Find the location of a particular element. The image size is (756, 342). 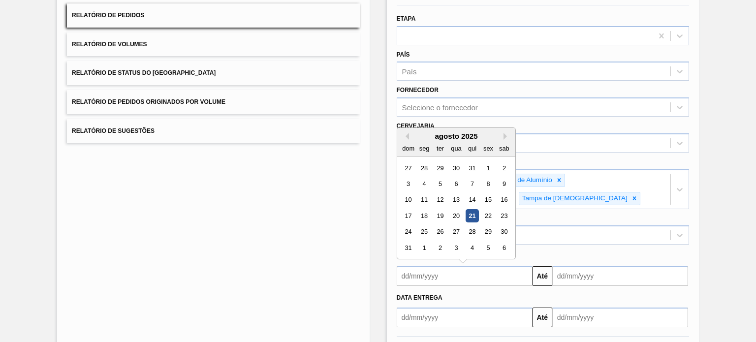

span: Relatório de Pedidos Originados por Volume is located at coordinates (149, 102).